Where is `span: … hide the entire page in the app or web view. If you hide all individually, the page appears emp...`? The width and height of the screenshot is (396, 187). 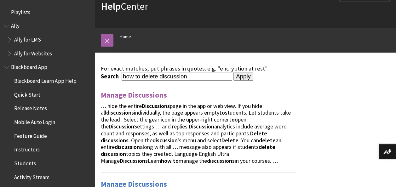
span: … hide the entire page in the app or web view. If you hide all individually, the page appears emp... is located at coordinates (196, 133).